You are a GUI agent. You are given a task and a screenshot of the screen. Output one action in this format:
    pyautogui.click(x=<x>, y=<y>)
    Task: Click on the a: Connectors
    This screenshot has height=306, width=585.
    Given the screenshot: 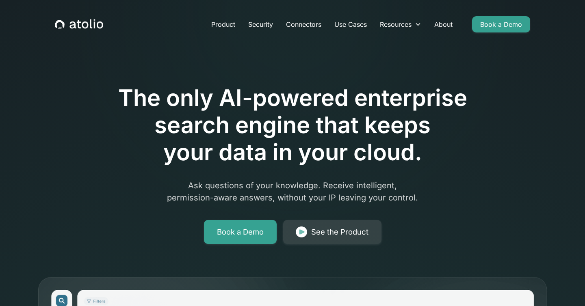 What is the action you would take?
    pyautogui.click(x=303, y=24)
    